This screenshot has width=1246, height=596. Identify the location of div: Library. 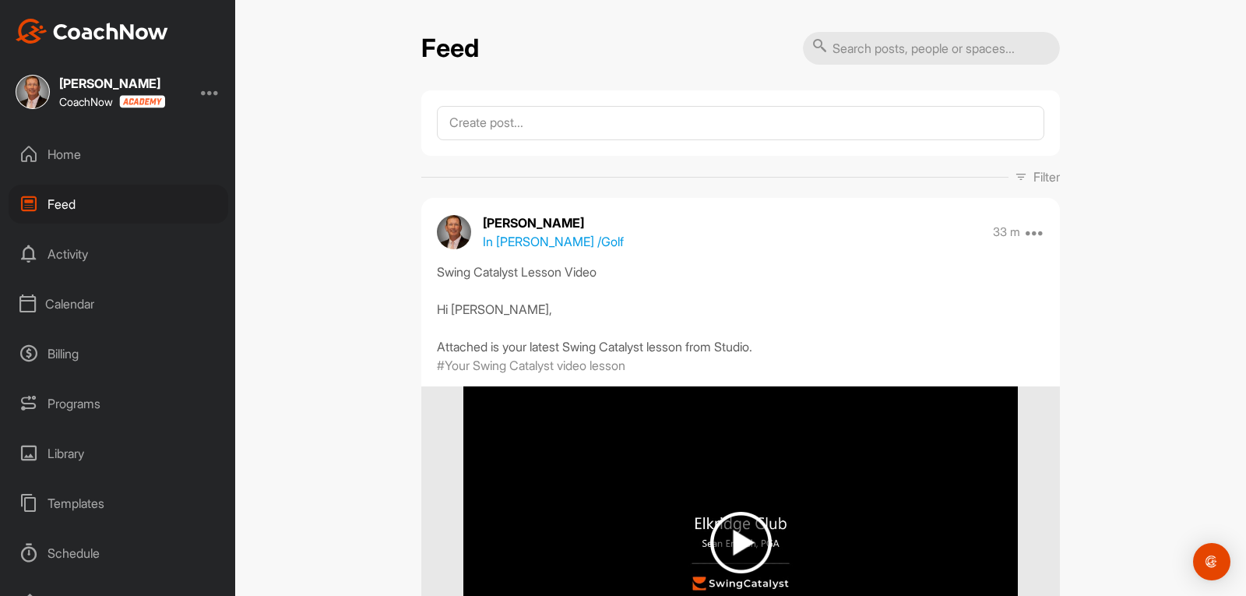
(118, 453).